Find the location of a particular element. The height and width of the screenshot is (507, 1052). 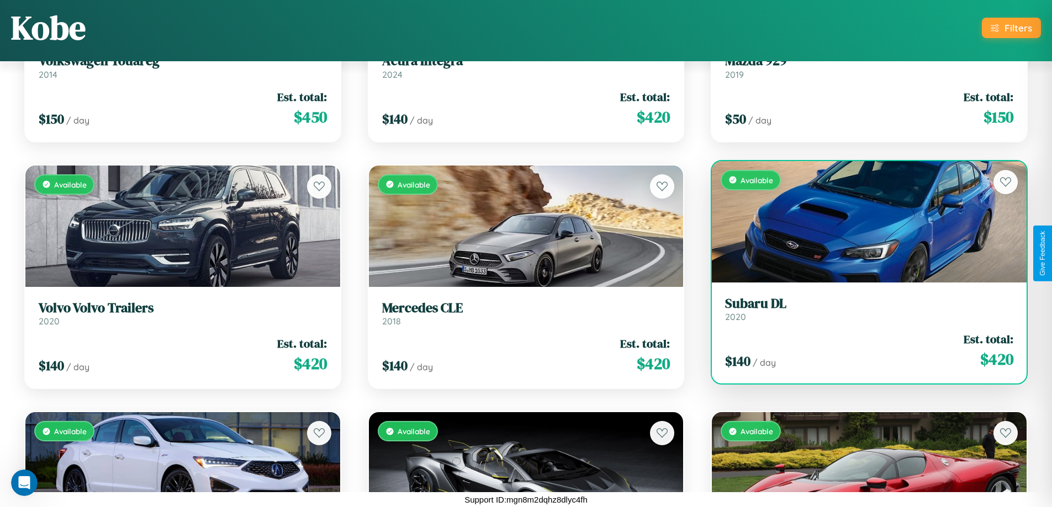

h3: Volvo Volvo Trailers is located at coordinates (183, 308).